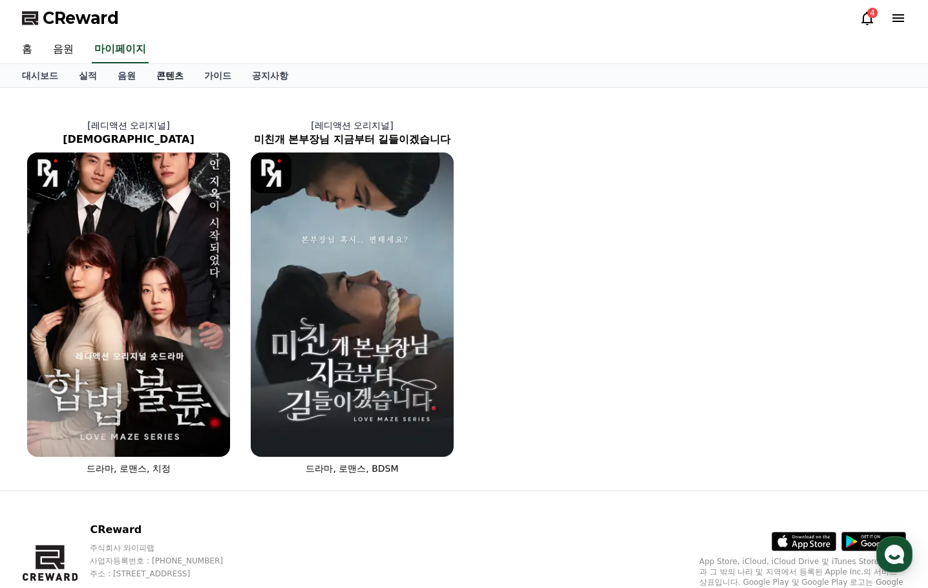 This screenshot has width=928, height=588. Describe the element at coordinates (170, 76) in the screenshot. I see `a: 콘텐츠` at that location.